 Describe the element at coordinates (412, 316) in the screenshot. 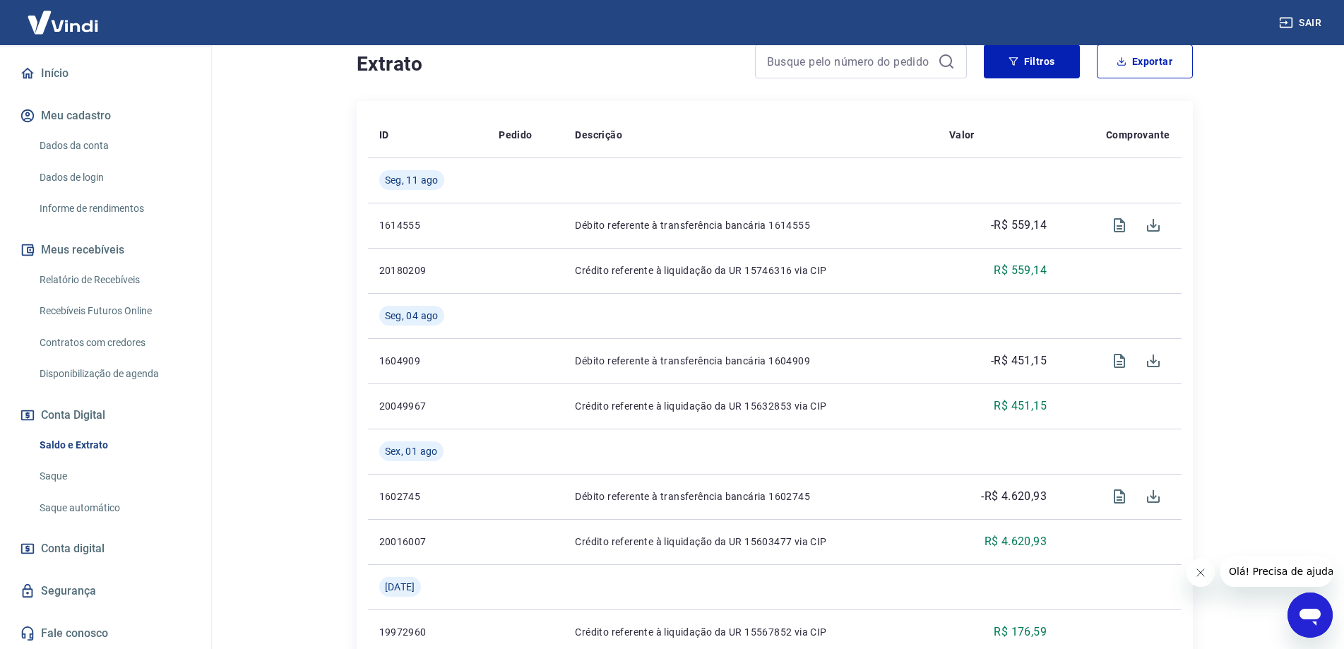

I see `span: Seg, 04 ago` at that location.